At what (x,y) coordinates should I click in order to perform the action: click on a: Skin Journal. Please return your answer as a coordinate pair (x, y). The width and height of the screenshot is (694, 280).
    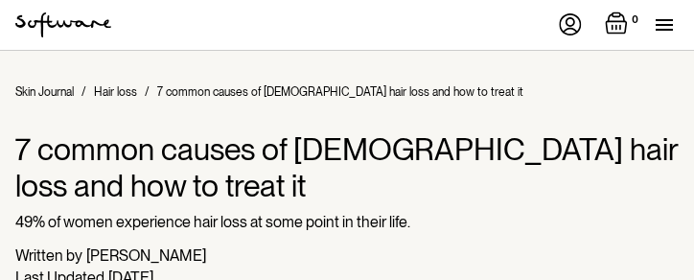
    Looking at the image, I should click on (44, 92).